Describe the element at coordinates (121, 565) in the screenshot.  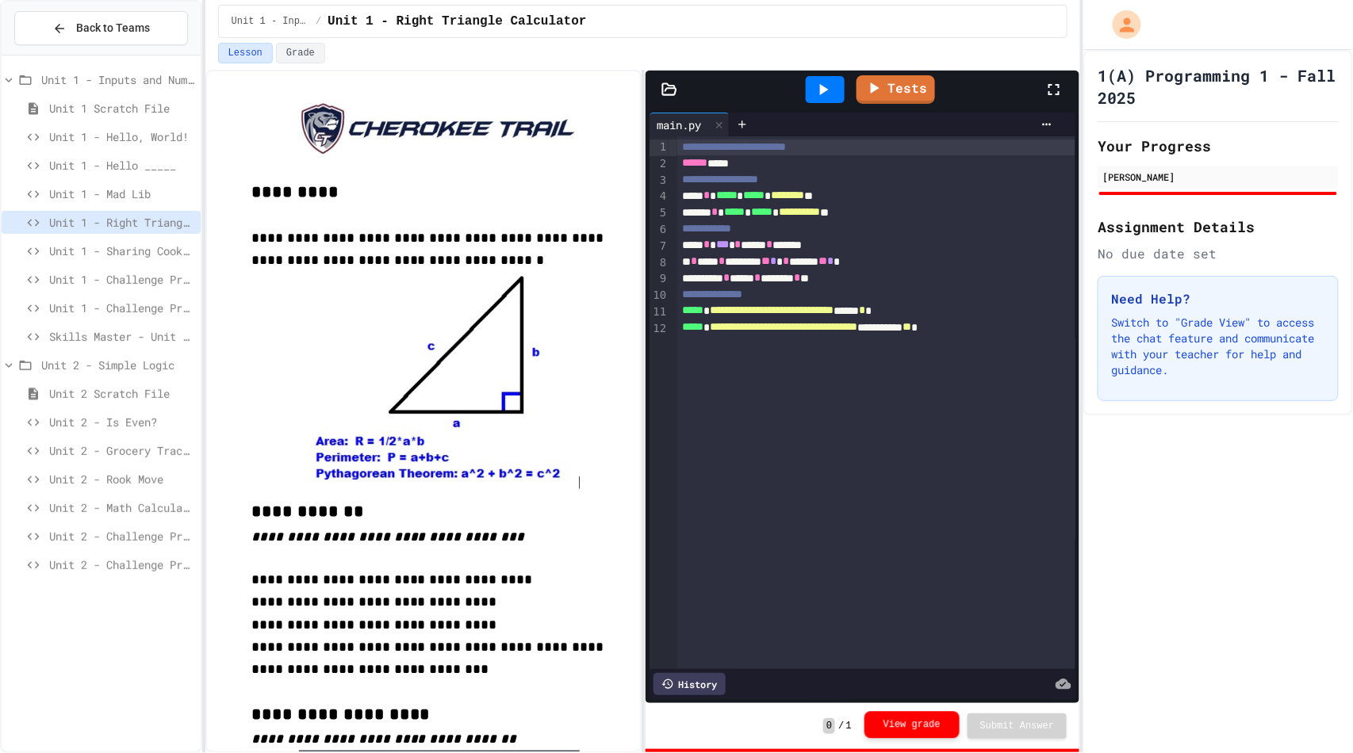
I see `span: Unit 2 - Challenge Project - Colors on Chessboard` at that location.